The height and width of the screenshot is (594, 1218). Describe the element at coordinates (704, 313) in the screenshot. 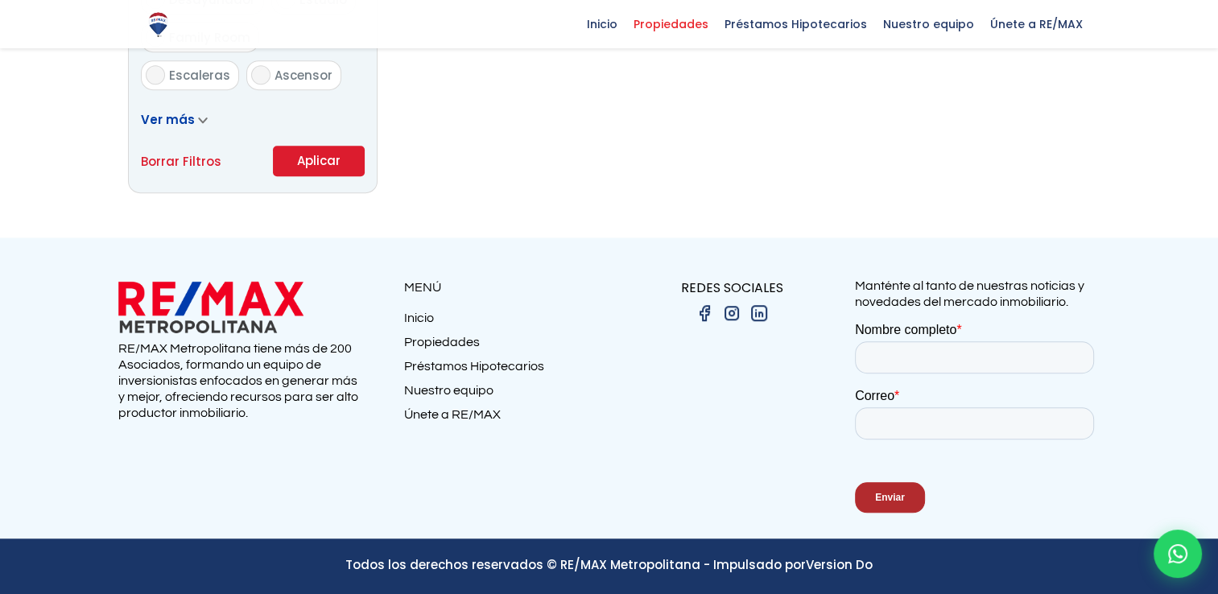

I see `img: facebook.png` at that location.